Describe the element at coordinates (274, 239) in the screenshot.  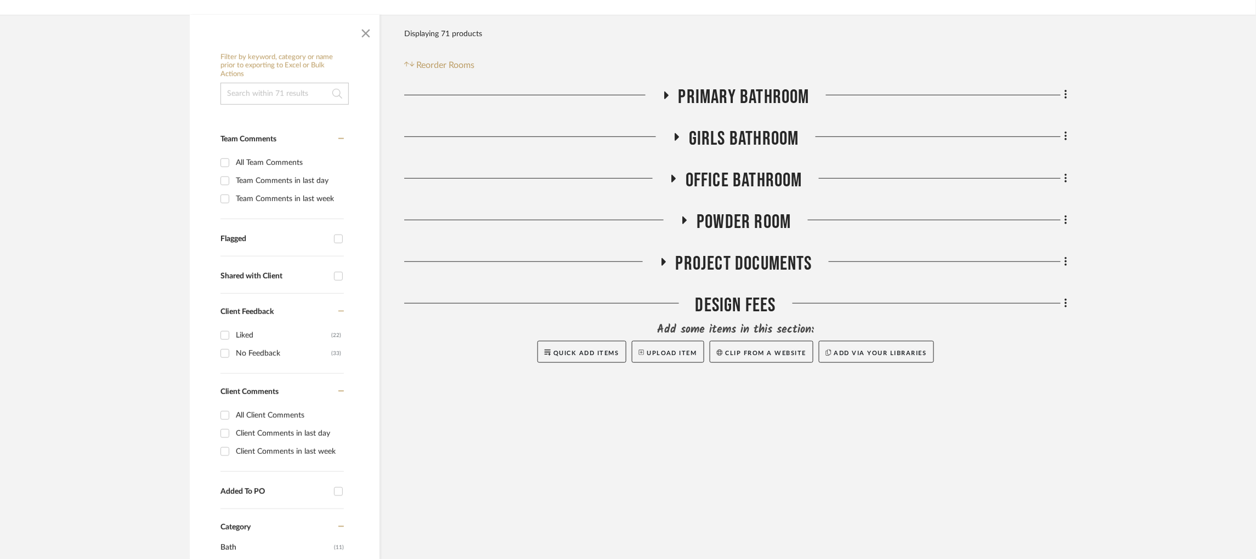
I see `div: Flagged` at that location.